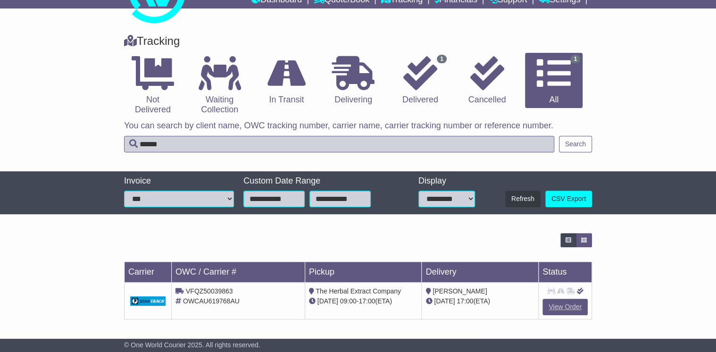  Describe the element at coordinates (179, 181) in the screenshot. I see `div: Invoice` at that location.